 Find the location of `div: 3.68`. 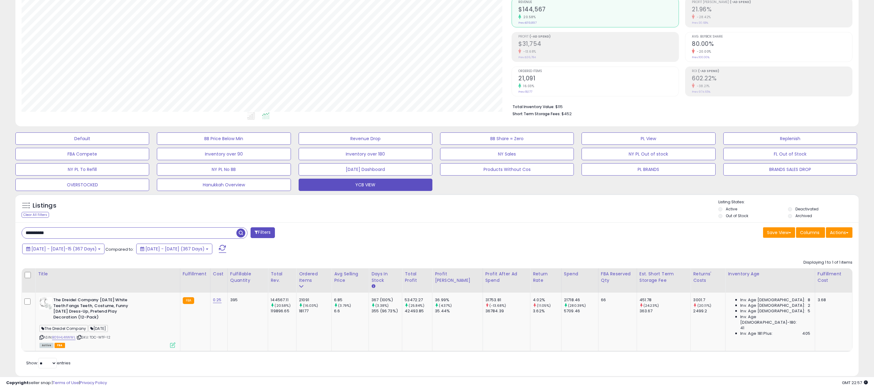

div: 3.68 is located at coordinates (832, 300).